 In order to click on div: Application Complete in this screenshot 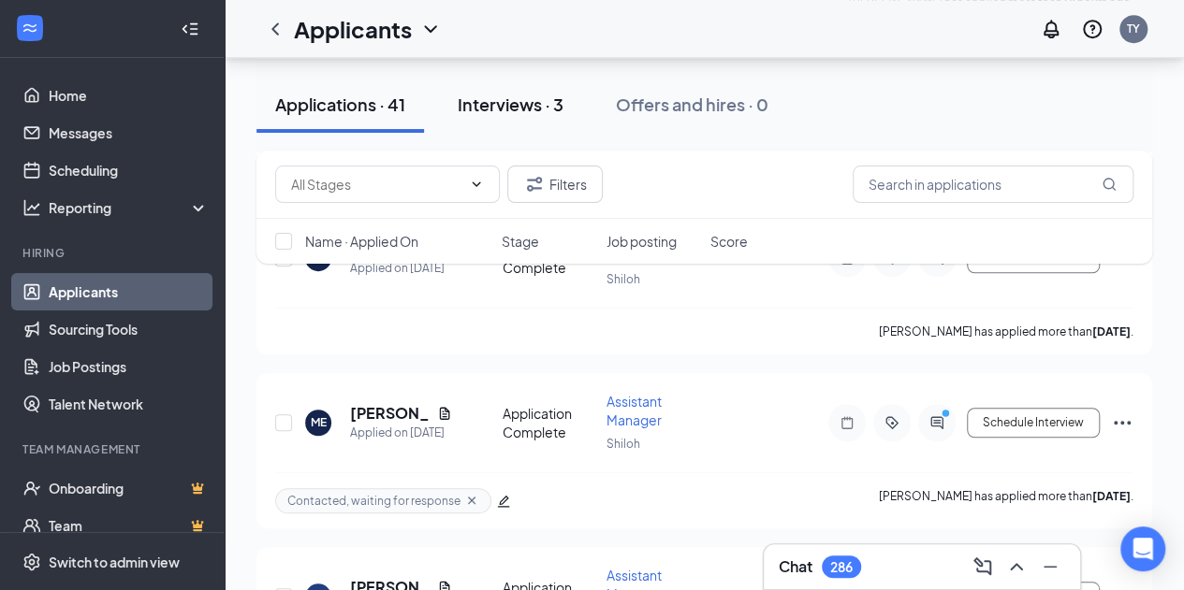, I will do `click(548, 423)`.